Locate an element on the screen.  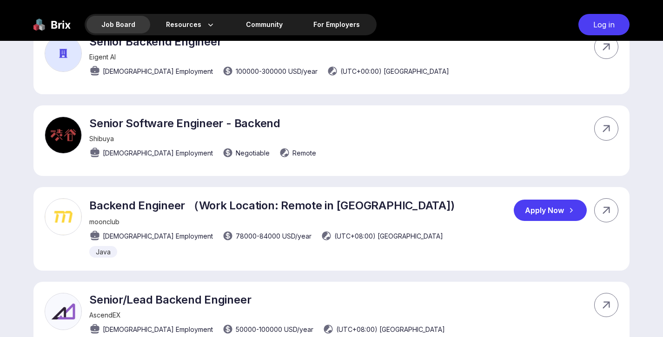
div: Job Board is located at coordinates (118, 25).